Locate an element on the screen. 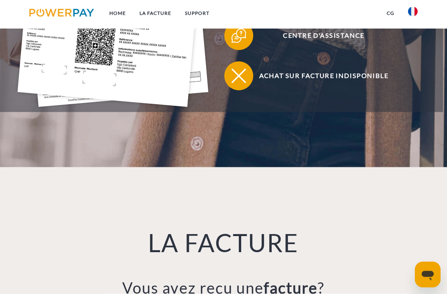  a: LA FACTURE is located at coordinates (155, 13).